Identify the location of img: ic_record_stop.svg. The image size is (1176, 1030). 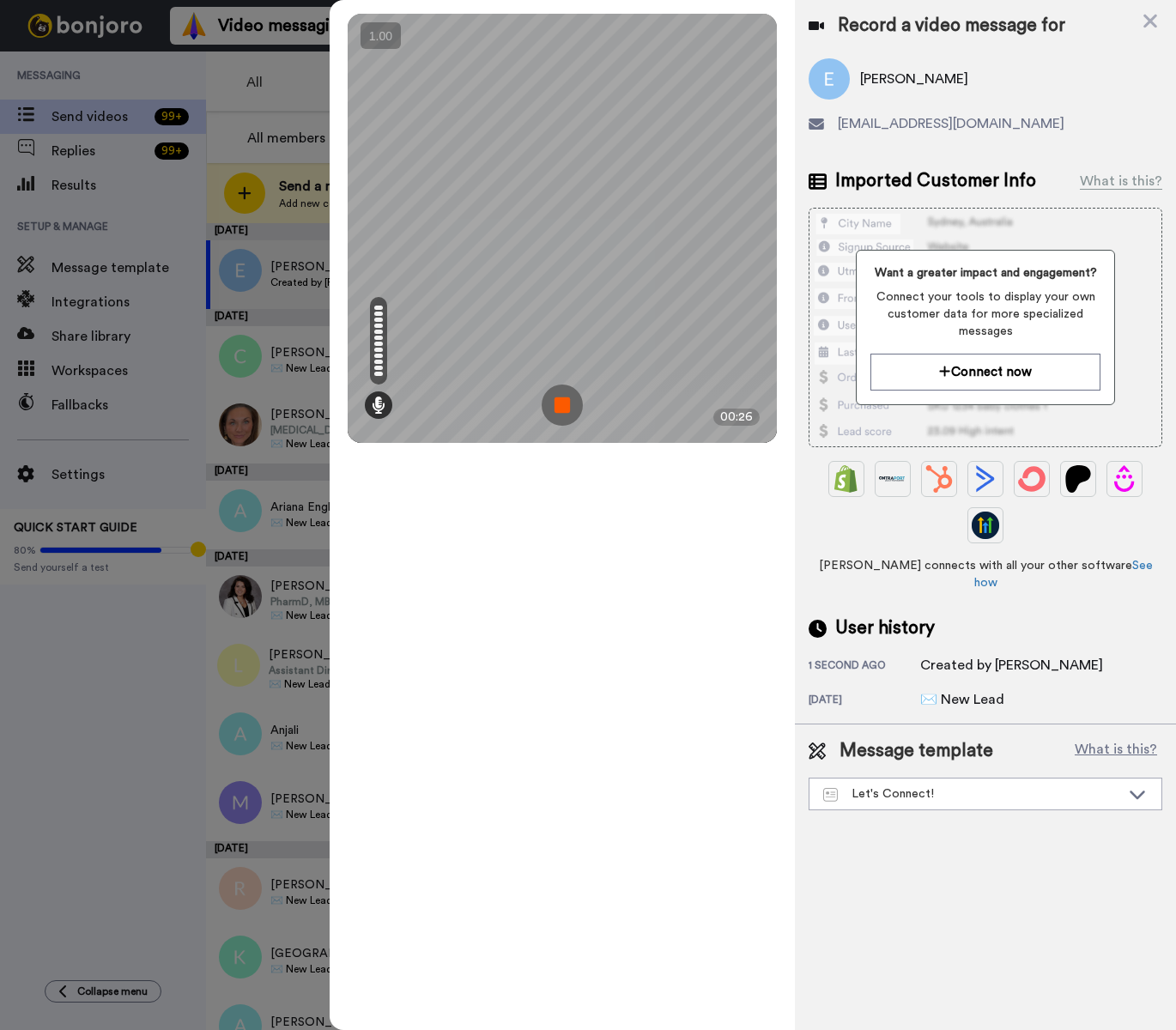
(562, 405).